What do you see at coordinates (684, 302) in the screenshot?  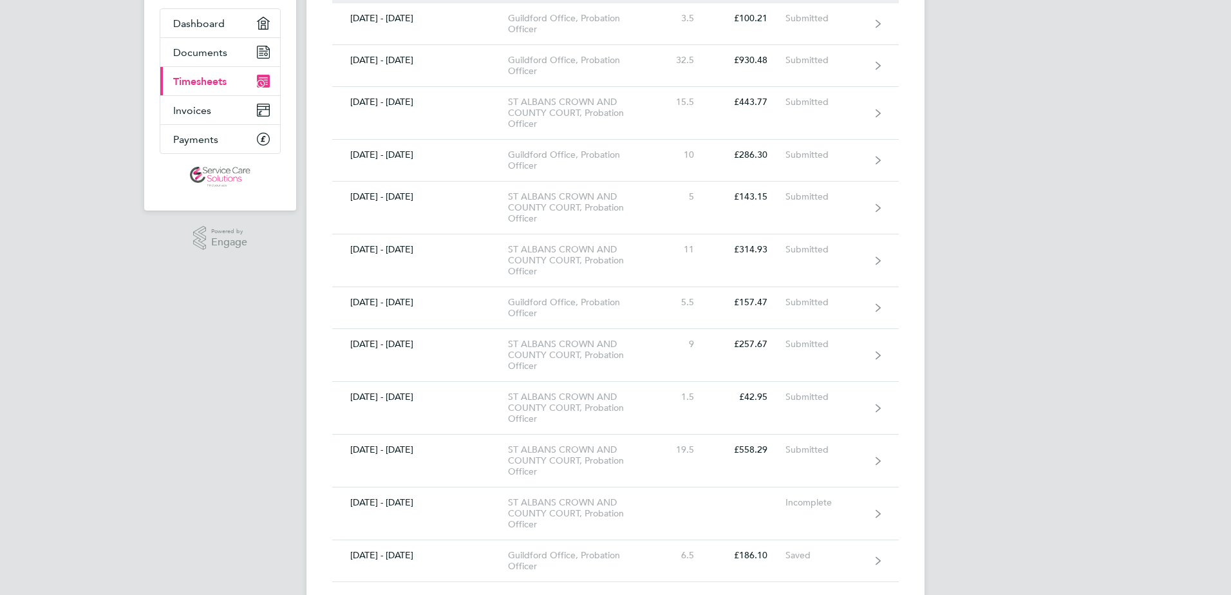 I see `div: 5.5` at bounding box center [684, 302].